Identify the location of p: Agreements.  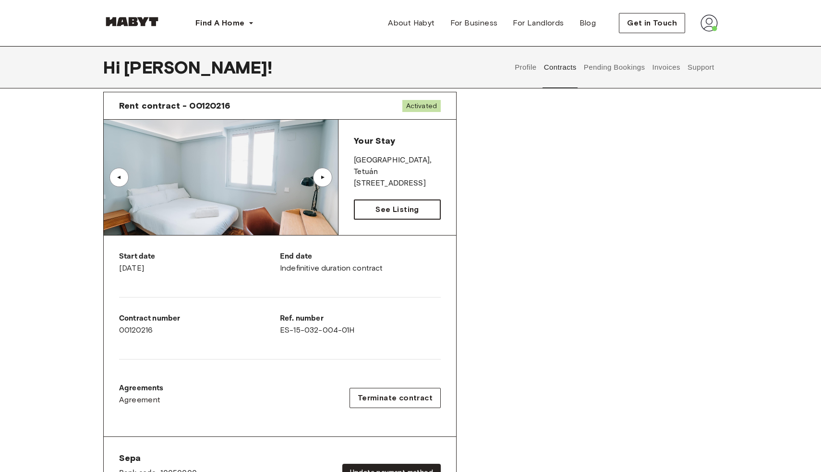
(141, 388).